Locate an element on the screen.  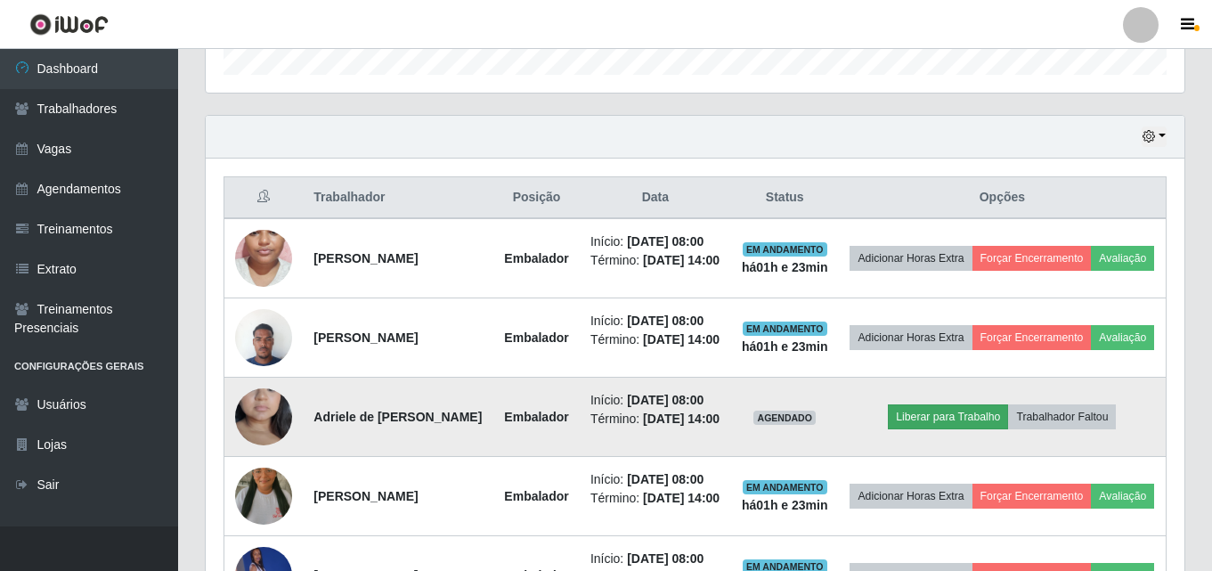
button: Trabalhador Faltou is located at coordinates (1062, 417).